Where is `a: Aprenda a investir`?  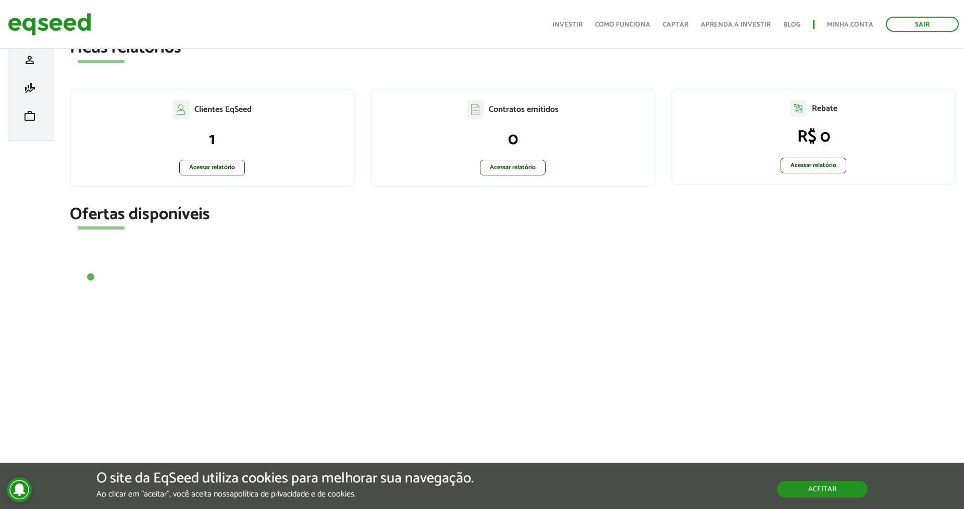 a: Aprenda a investir is located at coordinates (735, 24).